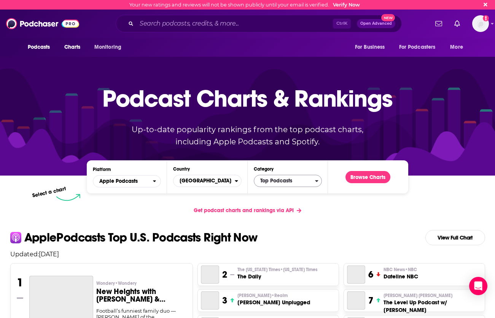 The height and width of the screenshot is (318, 495). Describe the element at coordinates (108, 47) in the screenshot. I see `span: Monitoring` at that location.